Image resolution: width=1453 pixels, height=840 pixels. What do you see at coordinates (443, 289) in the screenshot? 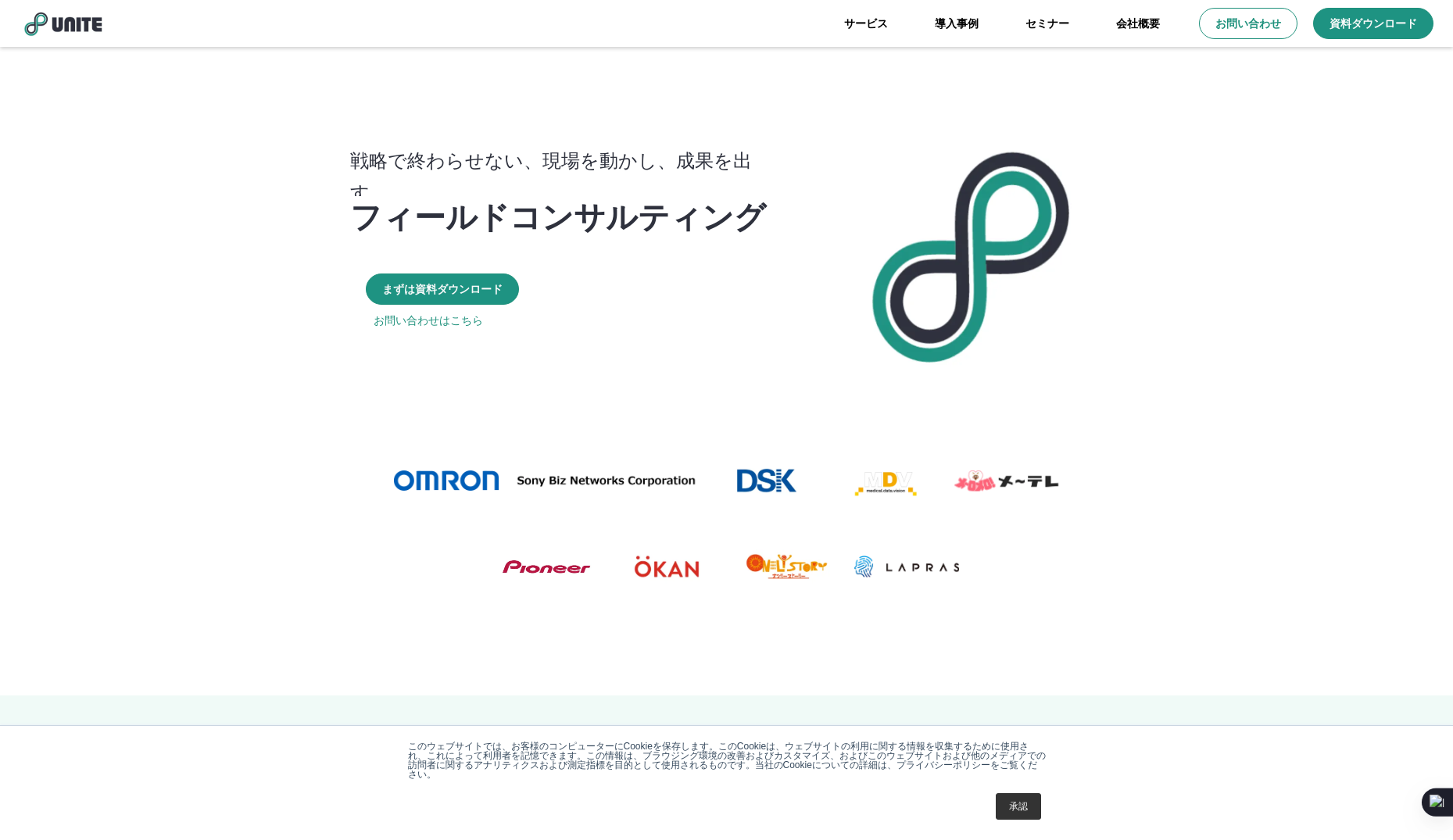
I see `a: まずは資料ダウンロード` at bounding box center [443, 289].